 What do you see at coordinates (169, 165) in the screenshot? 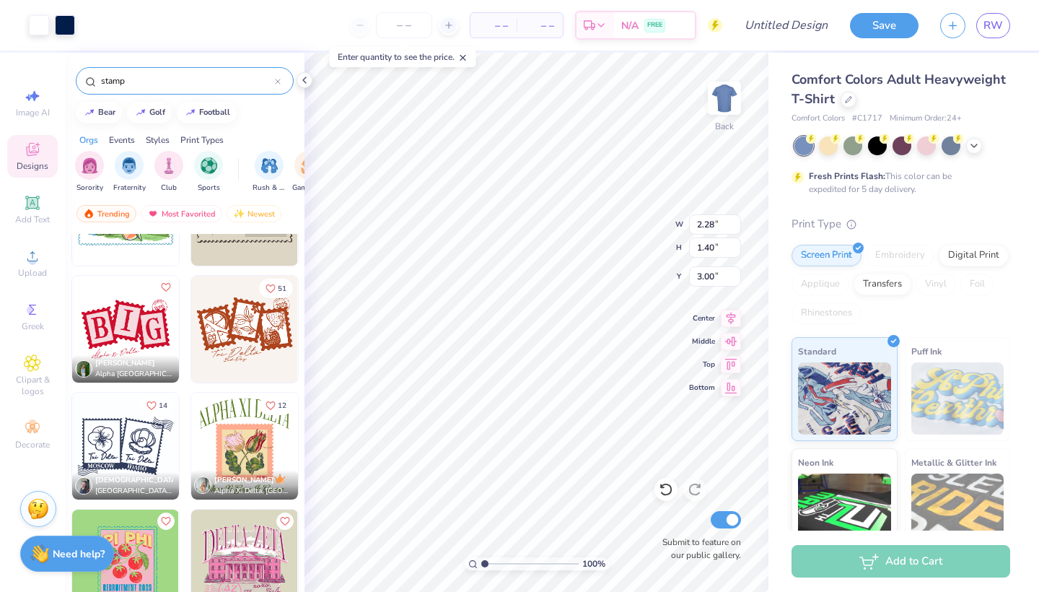
I see `img: Club Image` at bounding box center [169, 165].